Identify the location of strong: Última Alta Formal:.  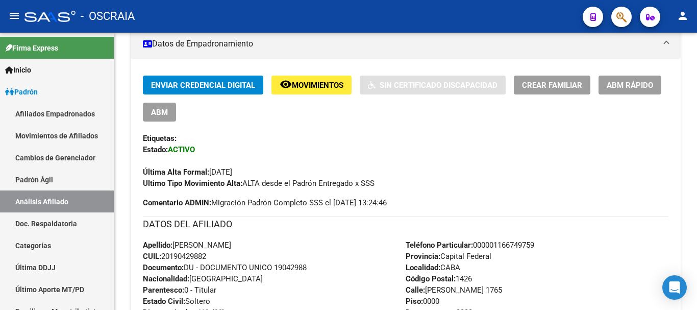
(176, 172).